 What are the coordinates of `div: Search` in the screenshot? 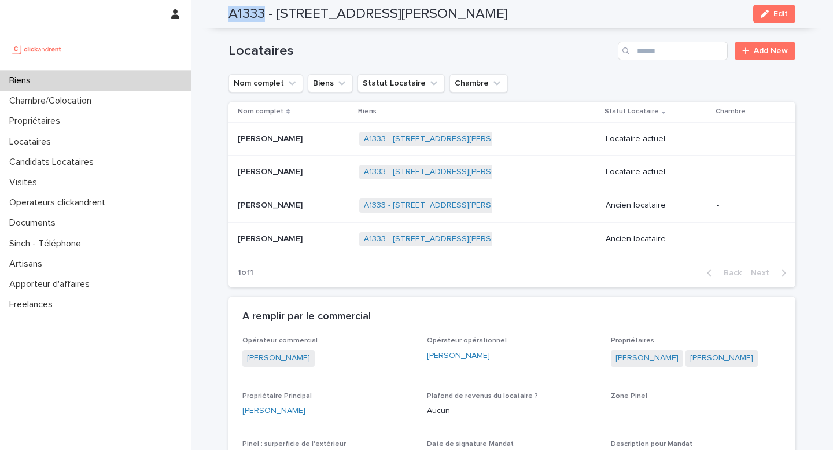 It's located at (673, 51).